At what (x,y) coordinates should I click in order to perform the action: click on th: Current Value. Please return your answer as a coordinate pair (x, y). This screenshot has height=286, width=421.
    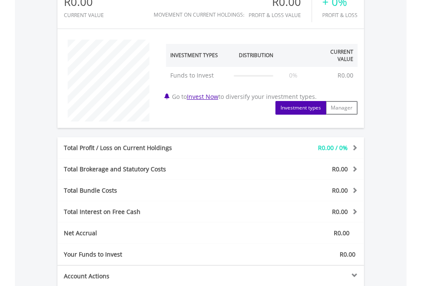
    Looking at the image, I should click on (334, 55).